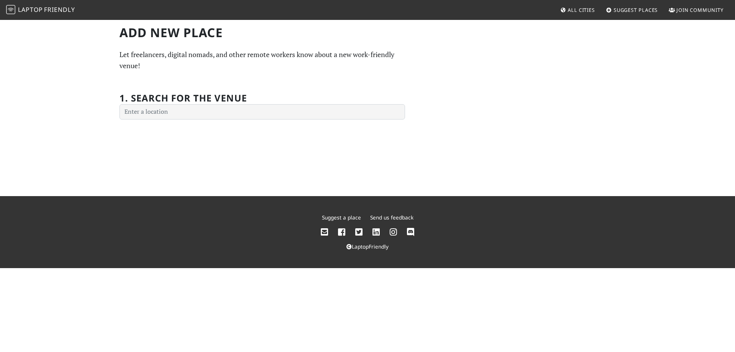 The image size is (735, 352). What do you see at coordinates (262, 33) in the screenshot?
I see `h1: Add new Place` at bounding box center [262, 33].